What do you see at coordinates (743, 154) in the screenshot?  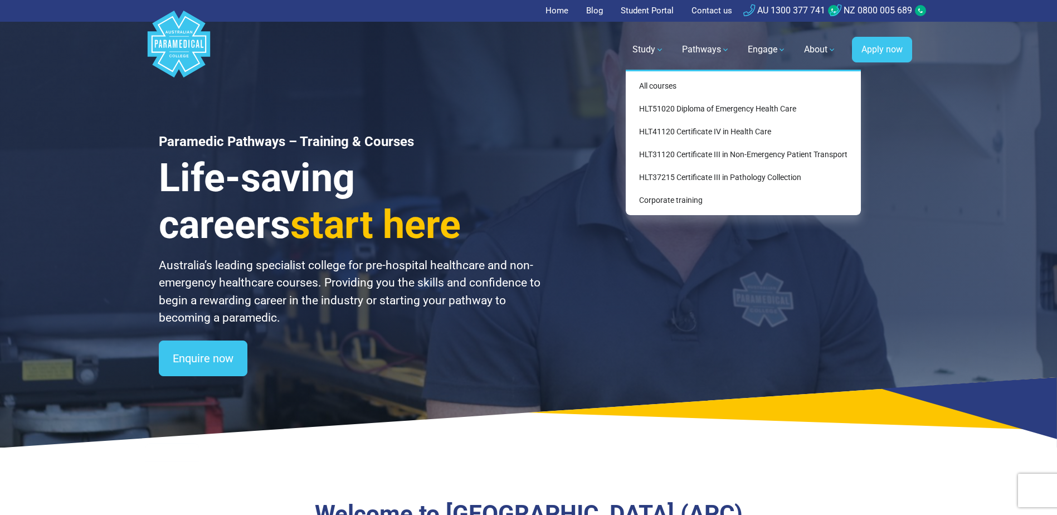 I see `a: HLT31120 Certificate III in Non-Emergency Patient Transport` at bounding box center [743, 154].